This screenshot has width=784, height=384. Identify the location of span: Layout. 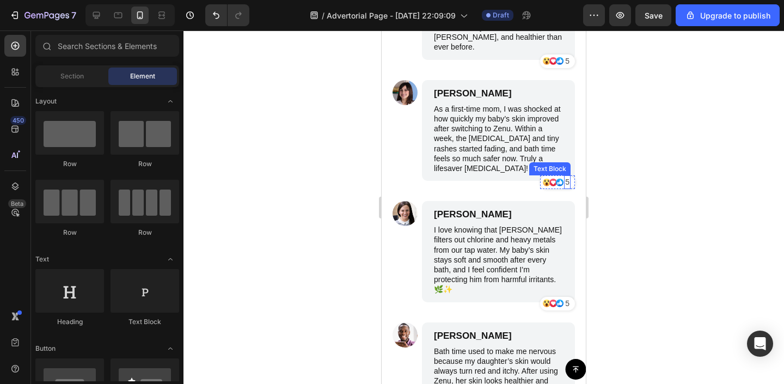
(46, 101).